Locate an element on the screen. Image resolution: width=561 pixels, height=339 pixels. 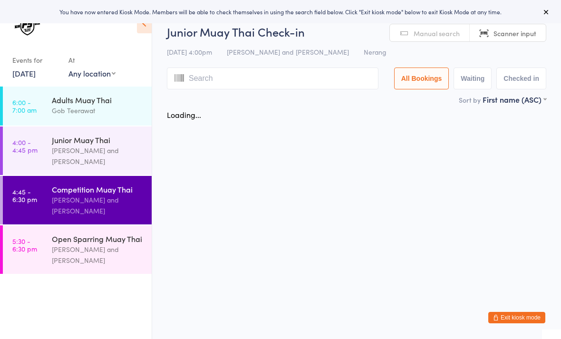
a: 6:00 -7:00 amAdults Muay ThaiGob Teerawat is located at coordinates (77, 106).